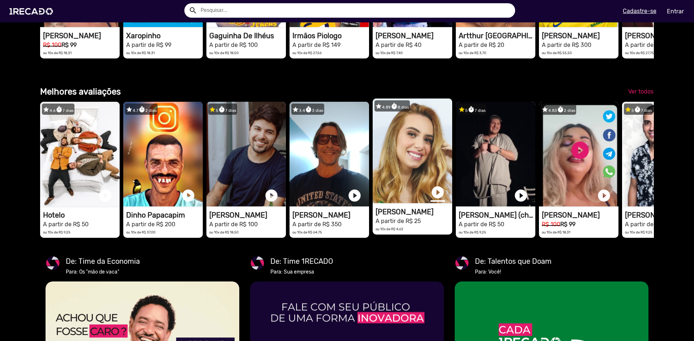 Image resolution: width=694 pixels, height=341 pixels. I want to click on mat-card-title: De: Time da Economia, so click(103, 262).